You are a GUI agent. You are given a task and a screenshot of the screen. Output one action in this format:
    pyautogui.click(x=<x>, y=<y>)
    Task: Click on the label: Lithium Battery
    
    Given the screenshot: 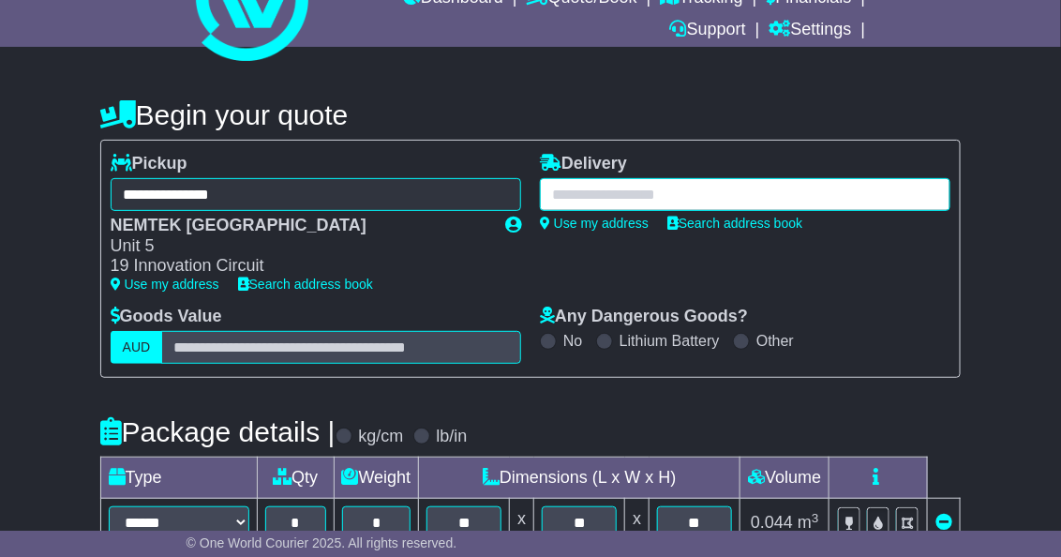 What is the action you would take?
    pyautogui.click(x=669, y=340)
    